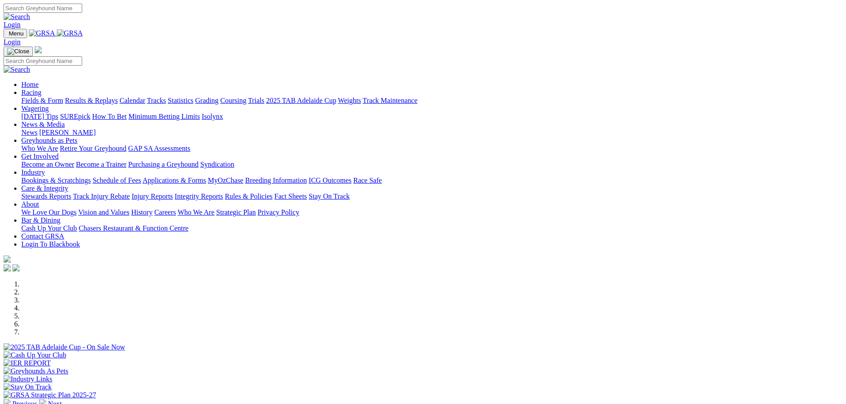 The width and height of the screenshot is (846, 404). What do you see at coordinates (132, 100) in the screenshot?
I see `a: Calendar` at bounding box center [132, 100].